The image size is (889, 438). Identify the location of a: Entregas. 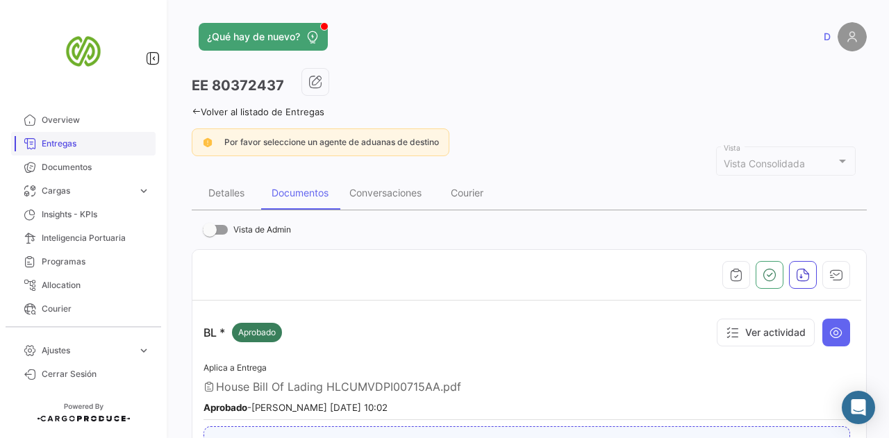
(83, 144).